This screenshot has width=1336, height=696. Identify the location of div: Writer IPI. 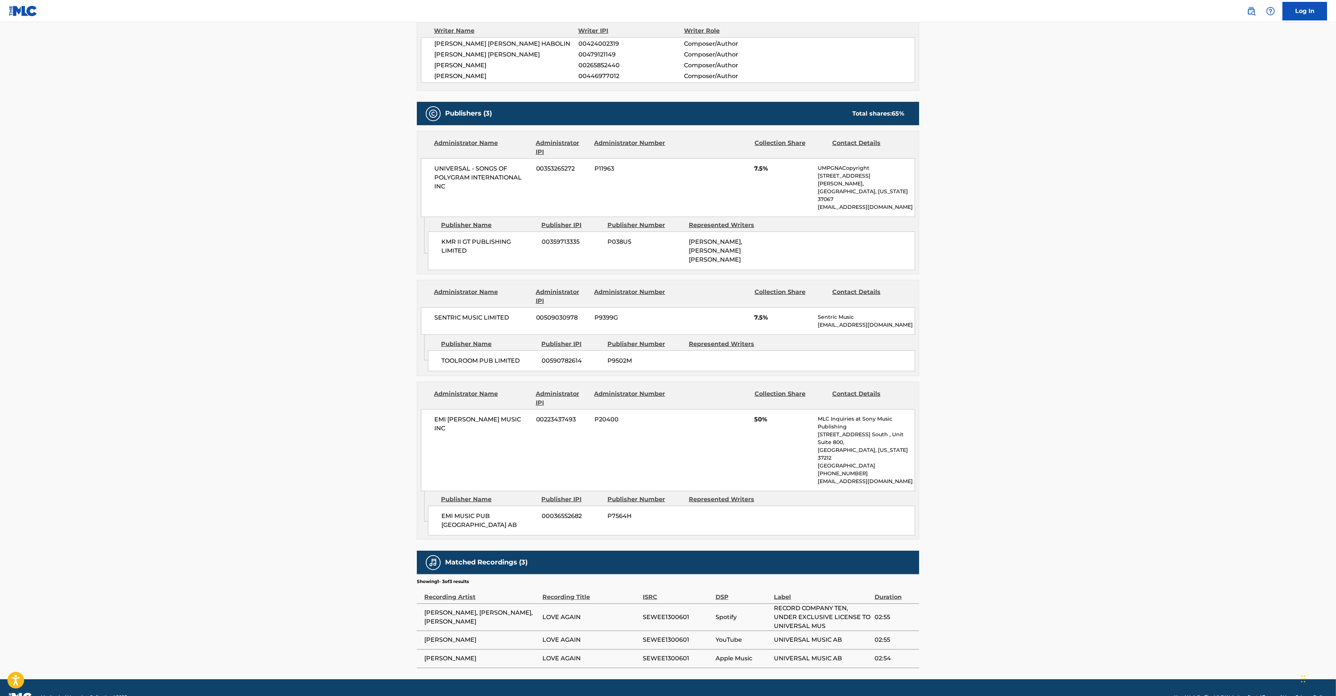
(631, 31).